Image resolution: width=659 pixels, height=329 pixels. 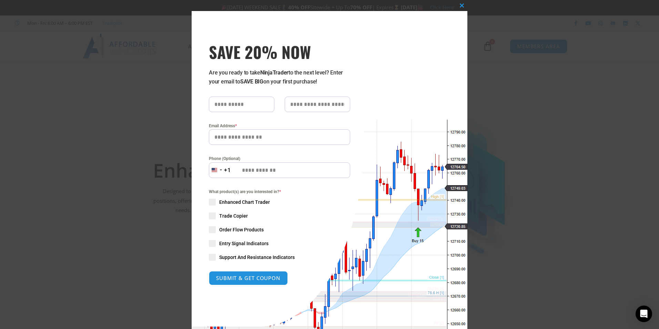 What do you see at coordinates (279, 243) in the screenshot?
I see `label: Entry Signal Indicators` at bounding box center [279, 243].